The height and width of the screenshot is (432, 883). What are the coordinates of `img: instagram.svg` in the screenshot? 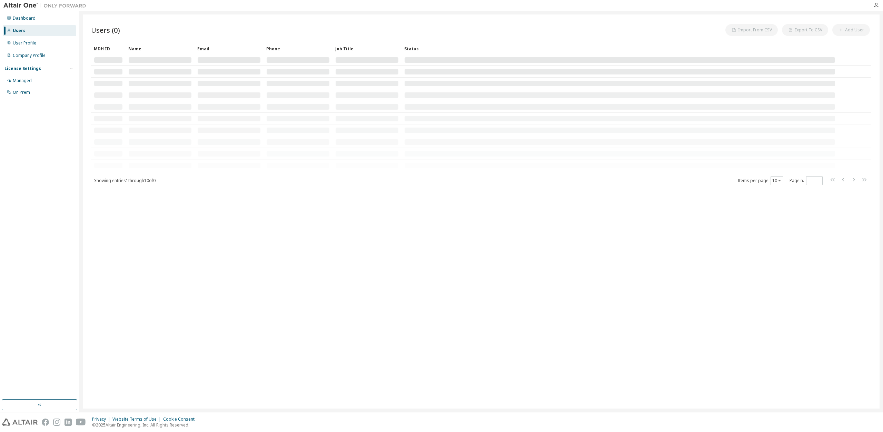 It's located at (57, 422).